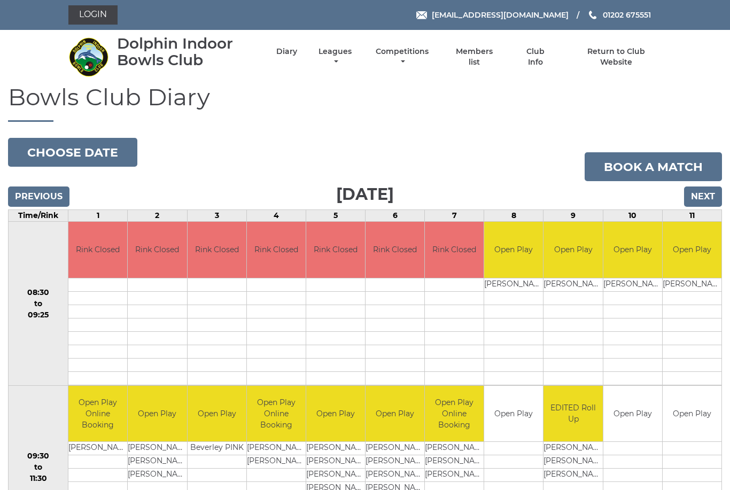 Image resolution: width=730 pixels, height=490 pixels. I want to click on input: Next, so click(703, 197).